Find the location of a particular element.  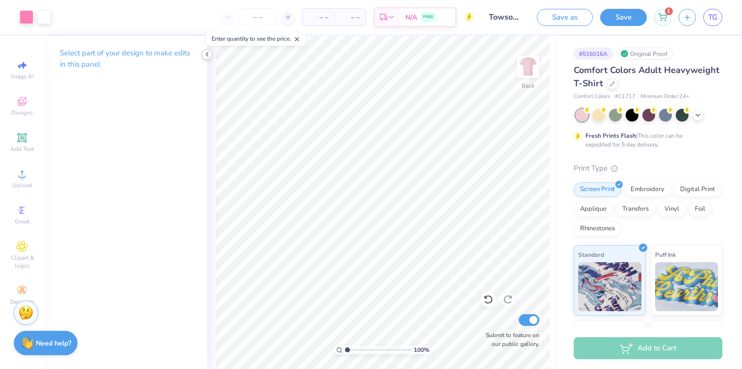

span: Upload is located at coordinates (22, 185).